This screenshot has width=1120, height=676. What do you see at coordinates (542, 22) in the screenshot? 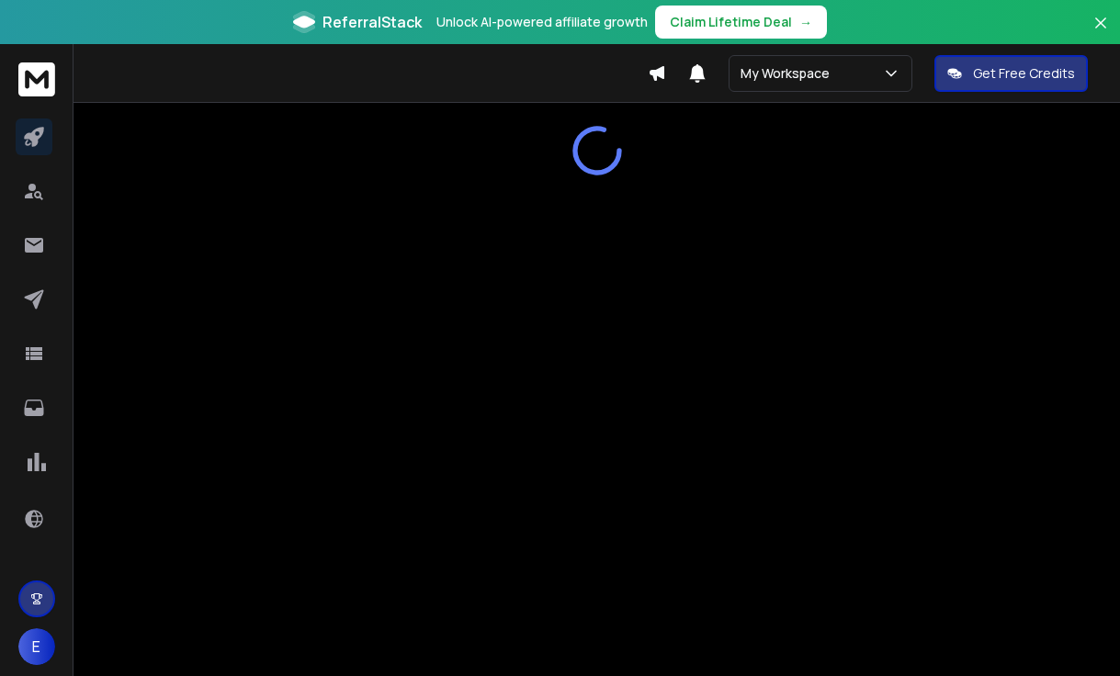
I see `p: Unlock AI-powered affiliate growth` at bounding box center [542, 22].